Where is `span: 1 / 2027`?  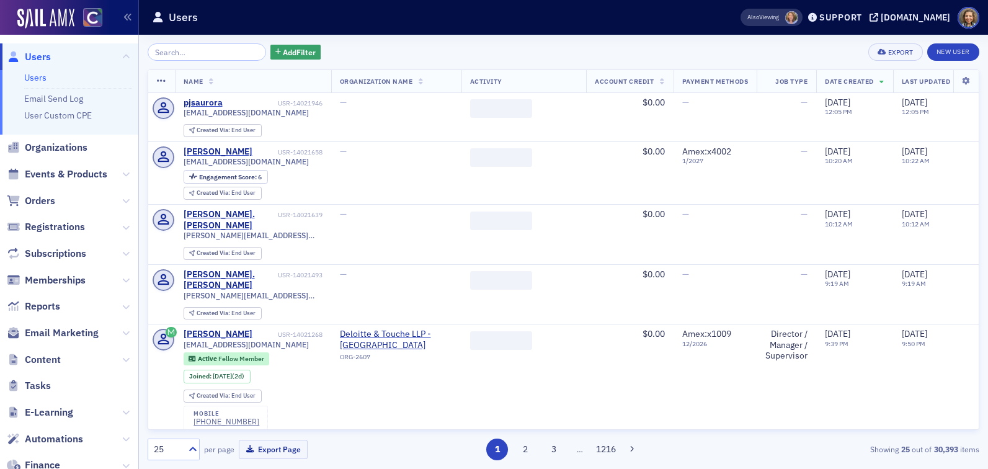 span: 1 / 2027 is located at coordinates (715, 161).